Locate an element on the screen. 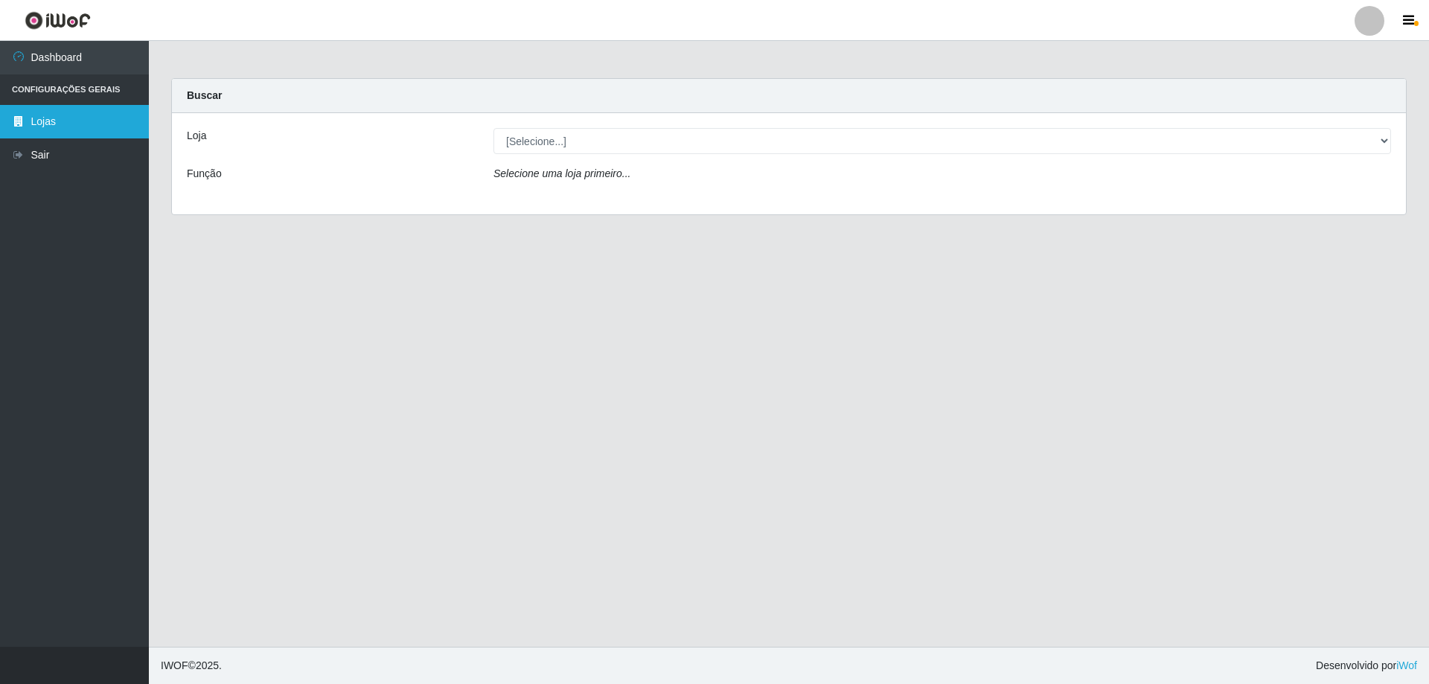 The image size is (1429, 684). i: Selecione uma loja primeiro... is located at coordinates (562, 173).